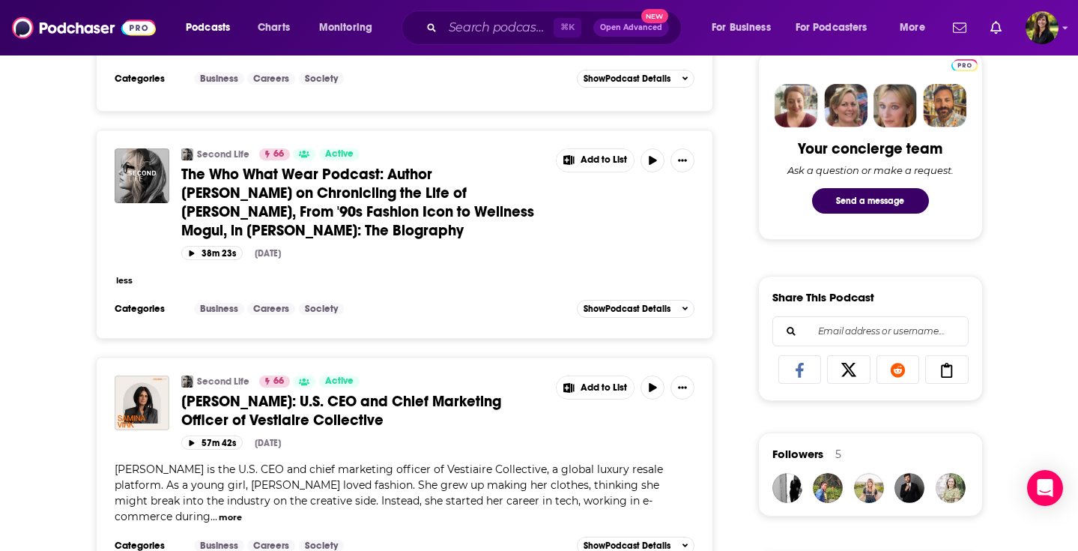 The image size is (1078, 551). What do you see at coordinates (345, 28) in the screenshot?
I see `span: Monitoring` at bounding box center [345, 28].